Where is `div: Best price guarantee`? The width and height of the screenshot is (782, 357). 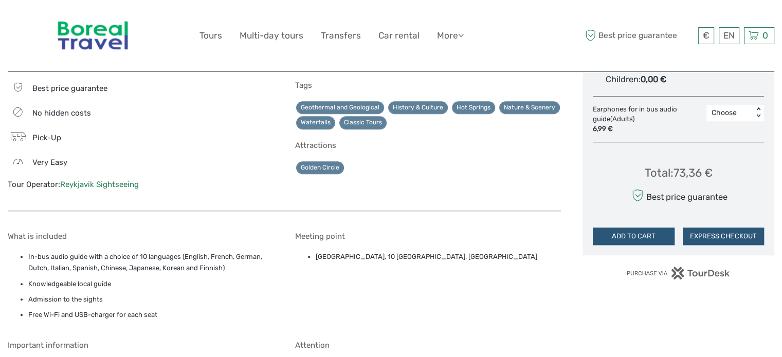 div: Best price guarantee is located at coordinates (678, 195).